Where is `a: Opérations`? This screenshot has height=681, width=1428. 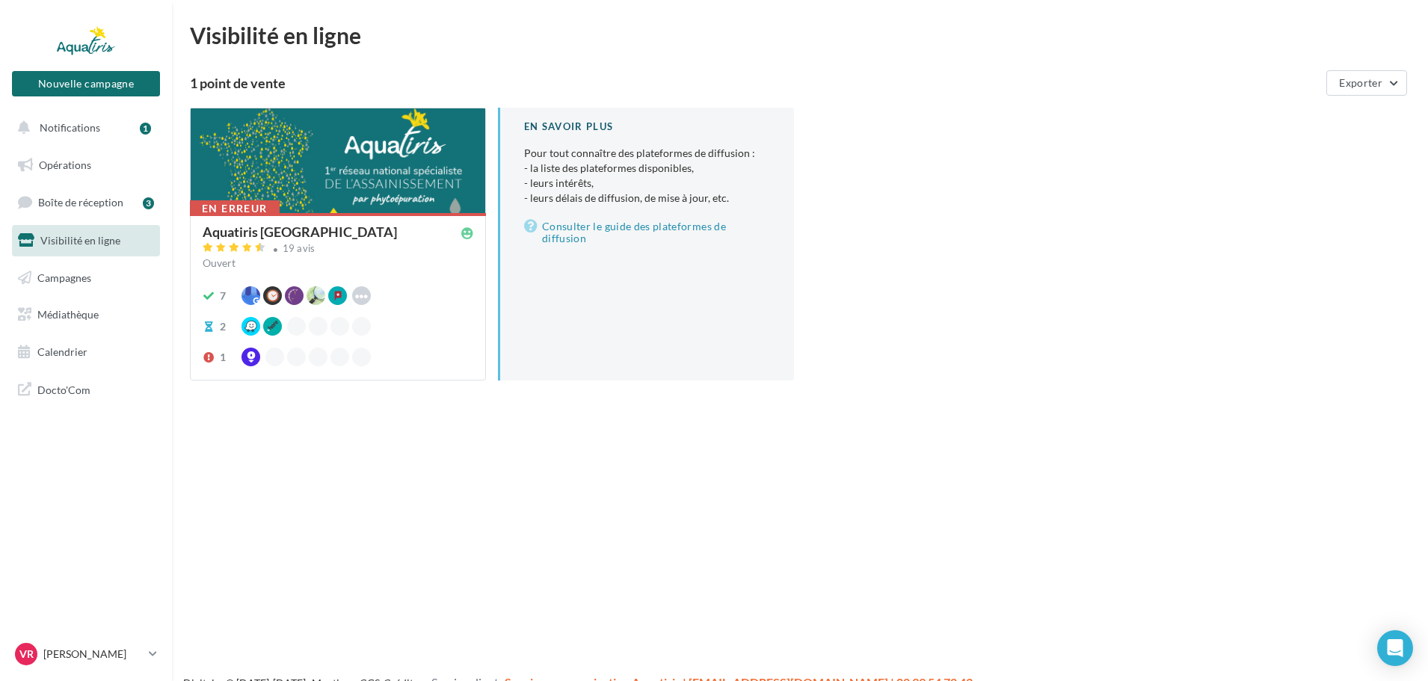
a: Opérations is located at coordinates (86, 165).